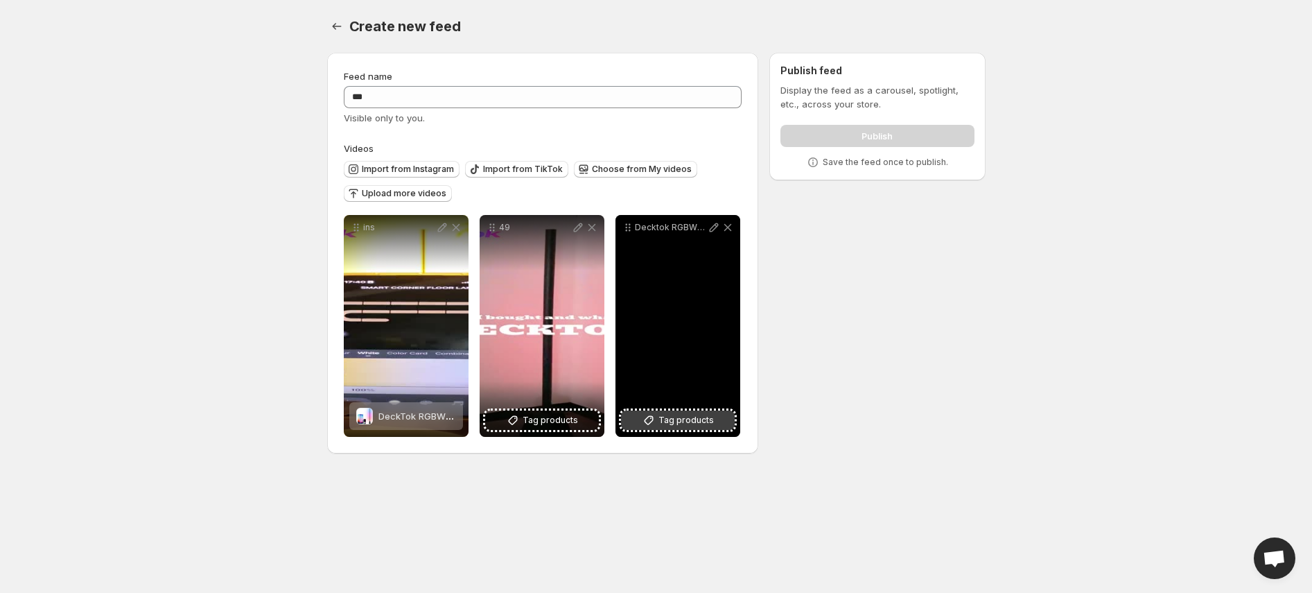 This screenshot has width=1312, height=593. What do you see at coordinates (671, 227) in the screenshot?
I see `p: Decktok RGBWW Smart Corner Floor Lamp Transform Your Space with a Touch of Modern Elegance From m...` at bounding box center [671, 227].